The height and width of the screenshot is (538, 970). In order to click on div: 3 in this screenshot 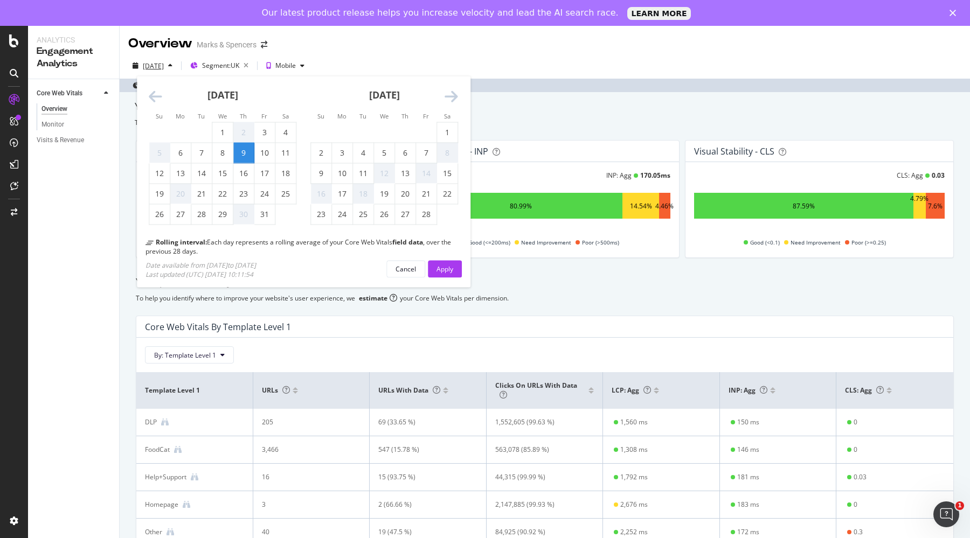, I will do `click(306, 505)`.